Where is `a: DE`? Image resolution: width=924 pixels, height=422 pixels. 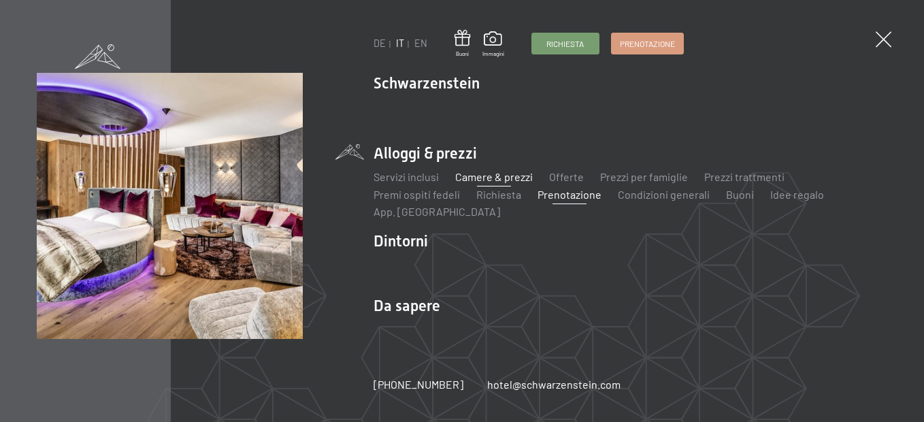 a: DE is located at coordinates (380, 43).